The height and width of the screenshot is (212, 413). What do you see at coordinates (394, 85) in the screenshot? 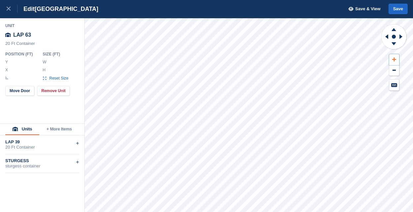
I see `button: Keyboard Shortcuts` at bounding box center [394, 85].